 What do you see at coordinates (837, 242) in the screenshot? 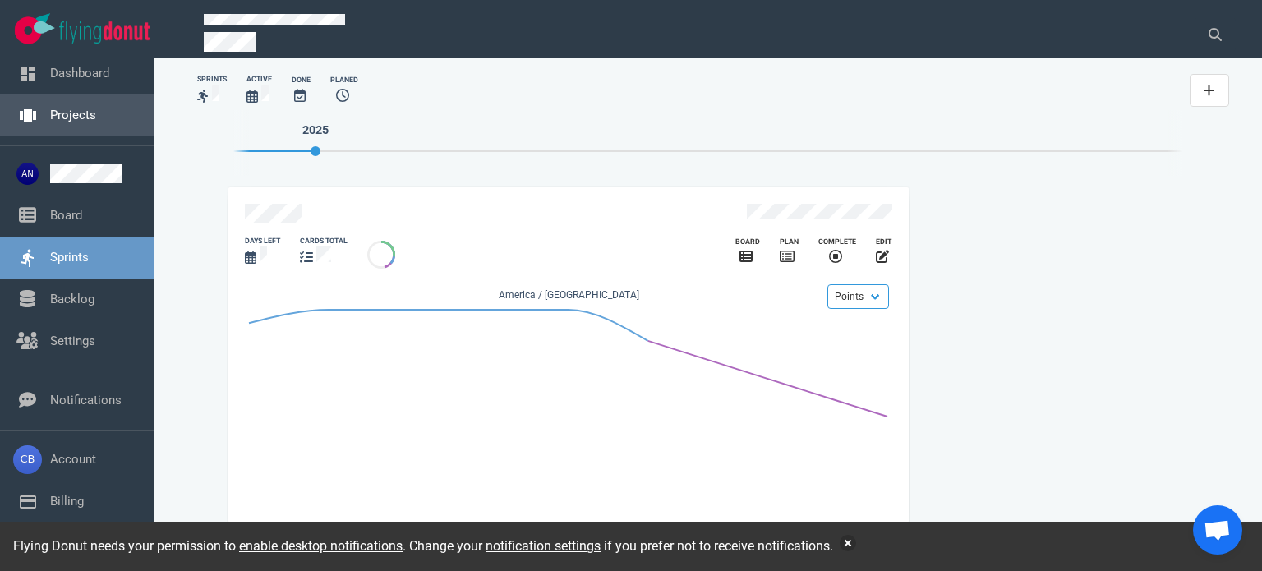
I see `div: Complete` at bounding box center [837, 242].